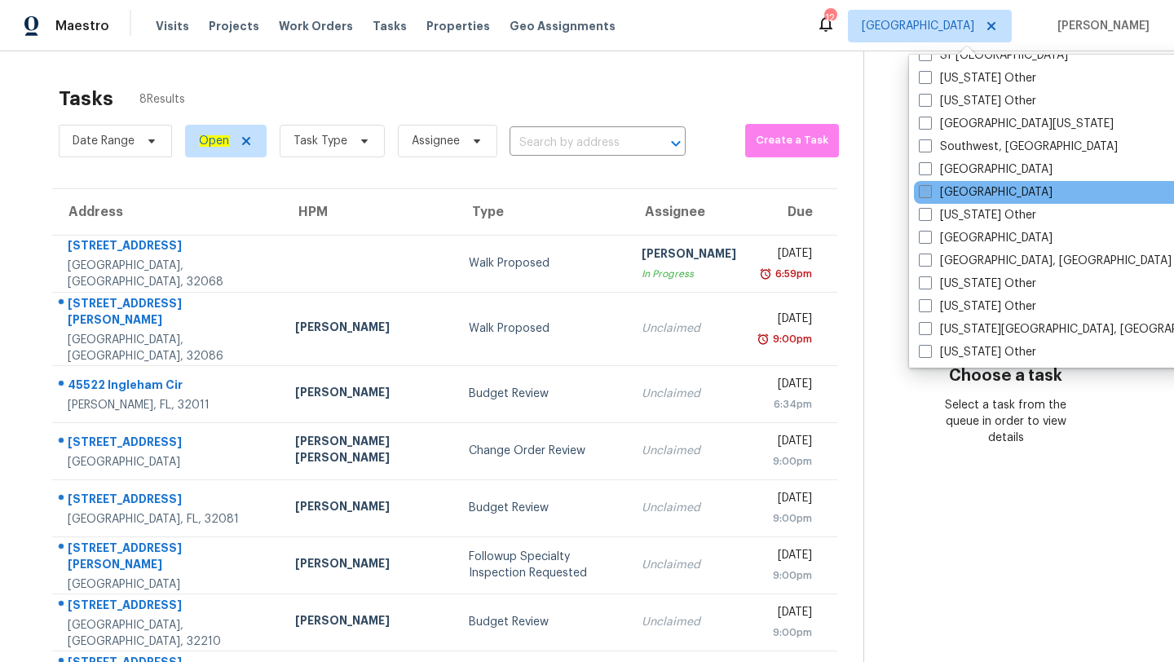 The height and width of the screenshot is (662, 1174). Describe the element at coordinates (168, 386) in the screenshot. I see `div: 45522 Ingleham Cir` at that location.